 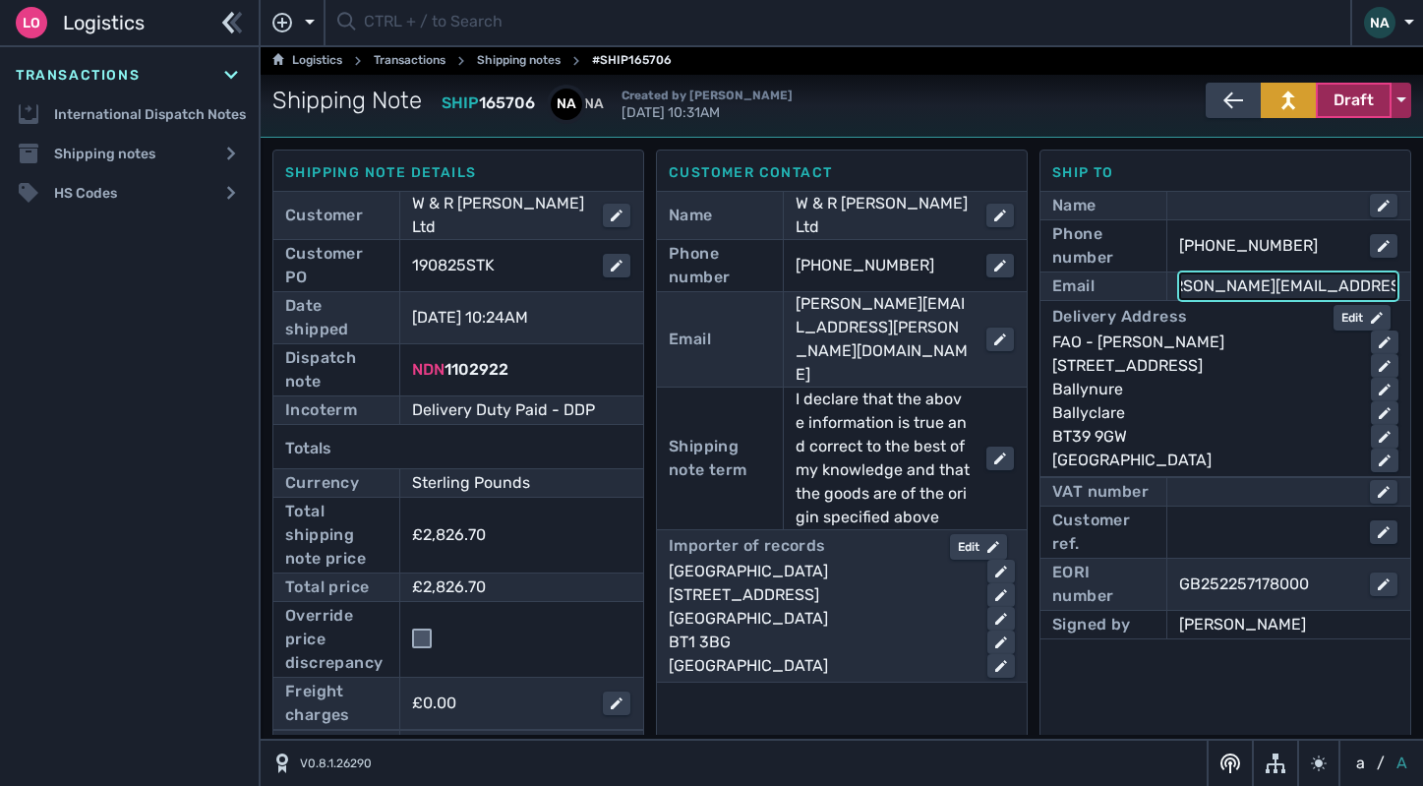 What do you see at coordinates (428, 369) in the screenshot?
I see `span: NDN` at bounding box center [428, 369].